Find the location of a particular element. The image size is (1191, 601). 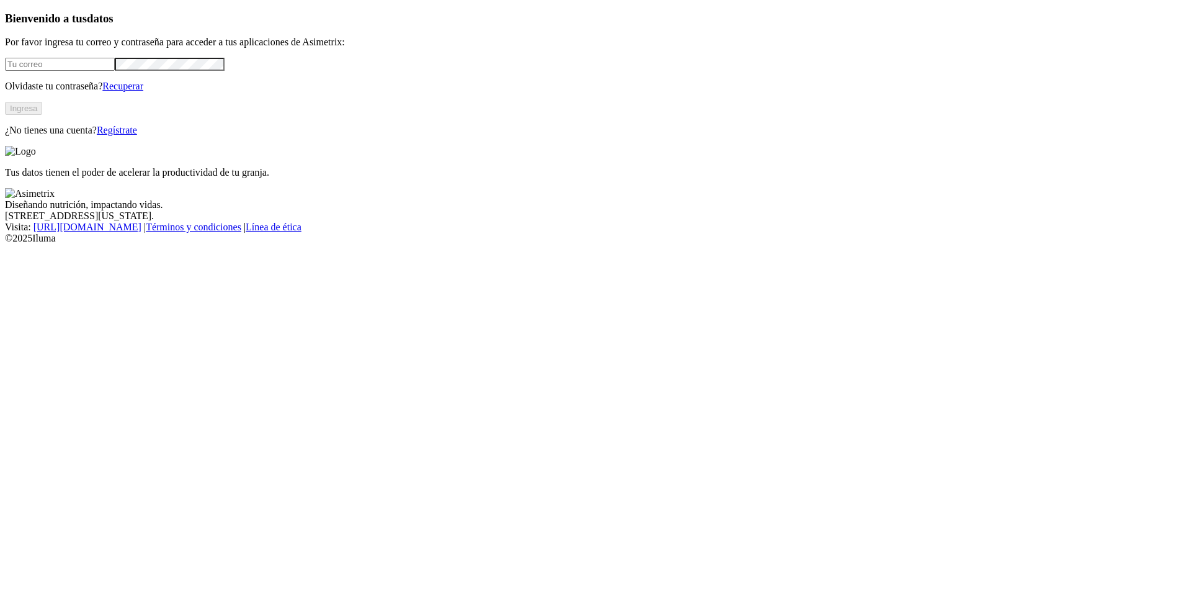

a: Recuperar is located at coordinates (123, 86).